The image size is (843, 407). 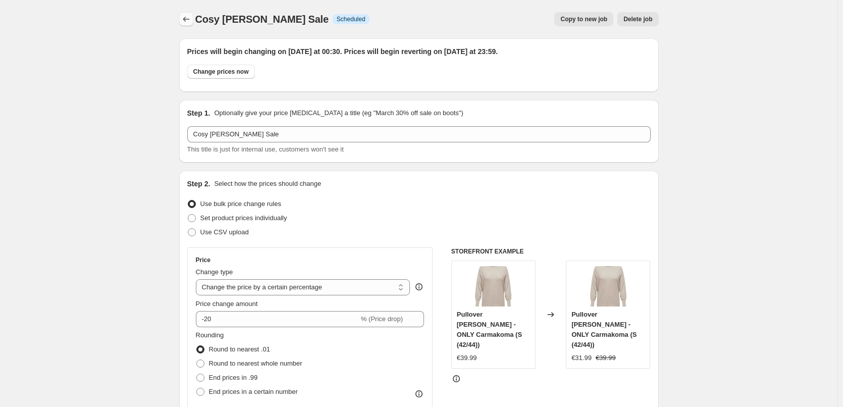 I want to click on span: End prices in a certain number, so click(x=253, y=391).